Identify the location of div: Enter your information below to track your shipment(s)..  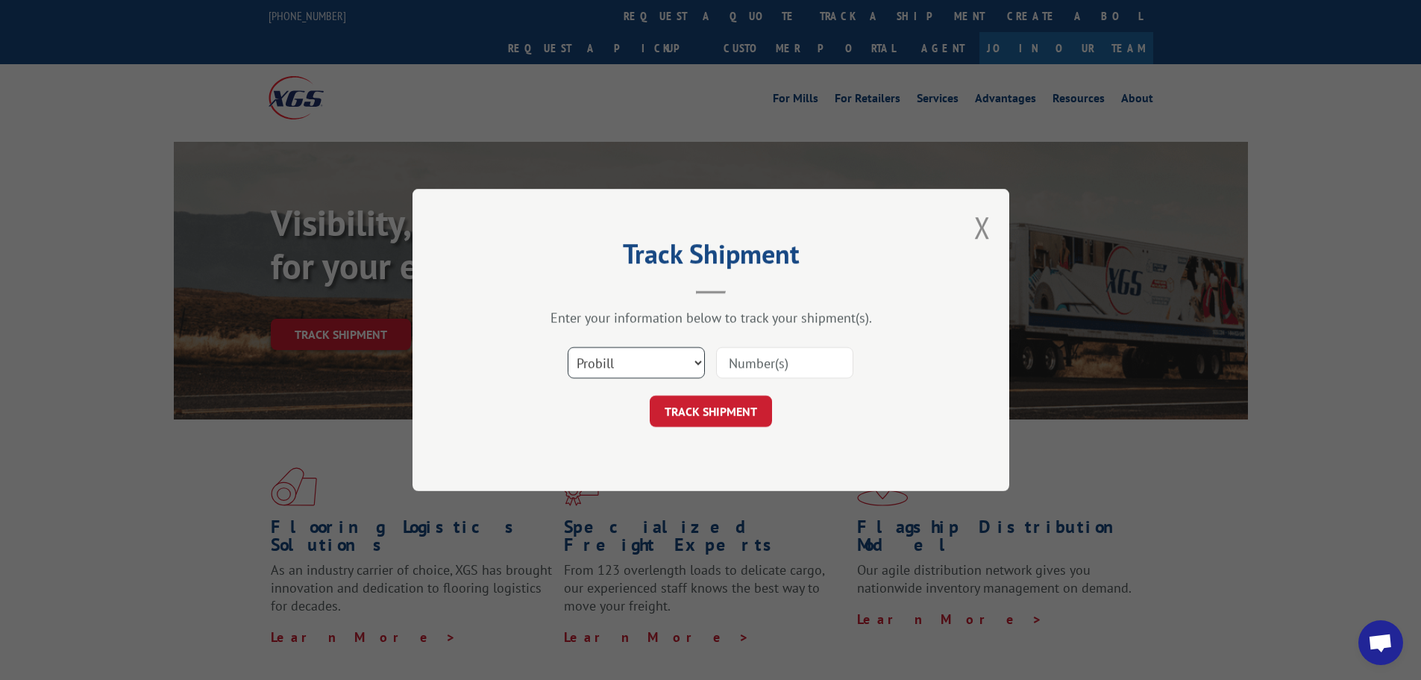
(711, 317).